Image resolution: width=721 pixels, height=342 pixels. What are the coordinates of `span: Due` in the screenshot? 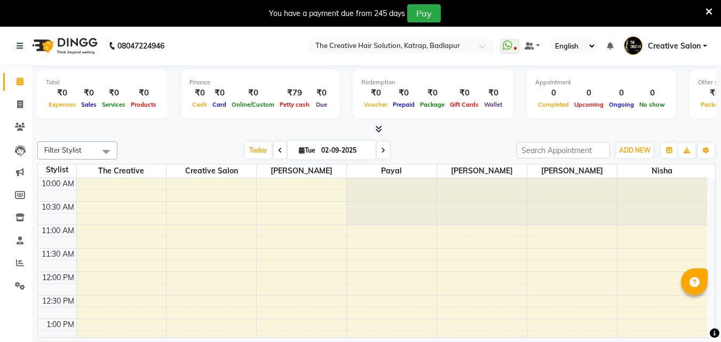 It's located at (321, 105).